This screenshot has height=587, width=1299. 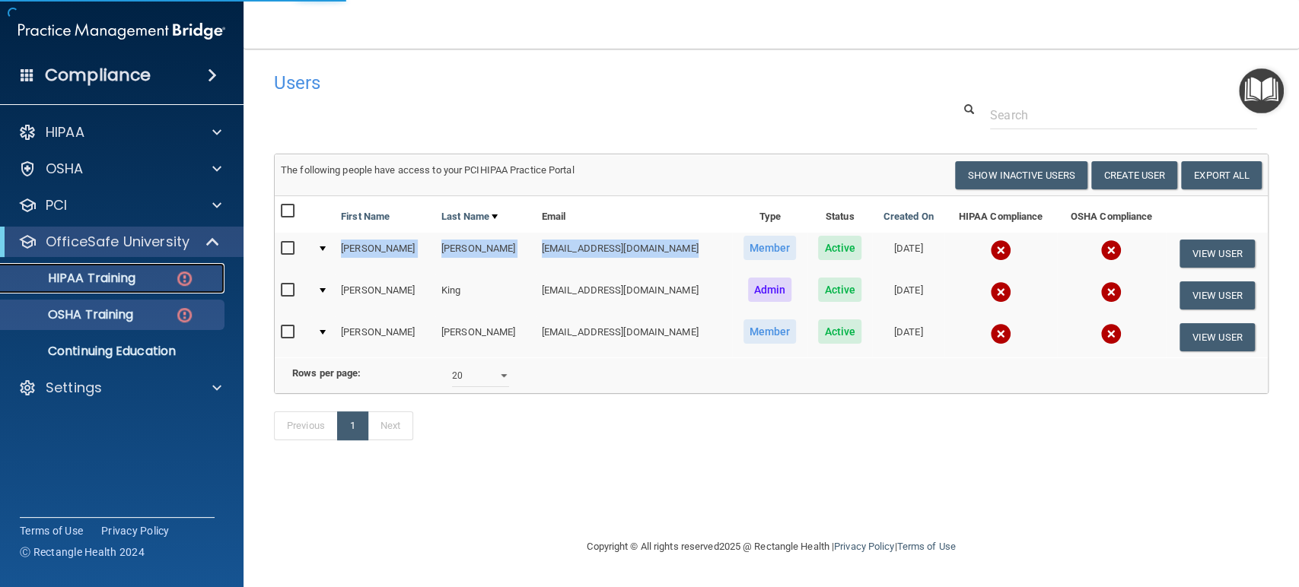 I want to click on span: The following people have access to your PCIHIPAA Practice Portal, so click(x=428, y=170).